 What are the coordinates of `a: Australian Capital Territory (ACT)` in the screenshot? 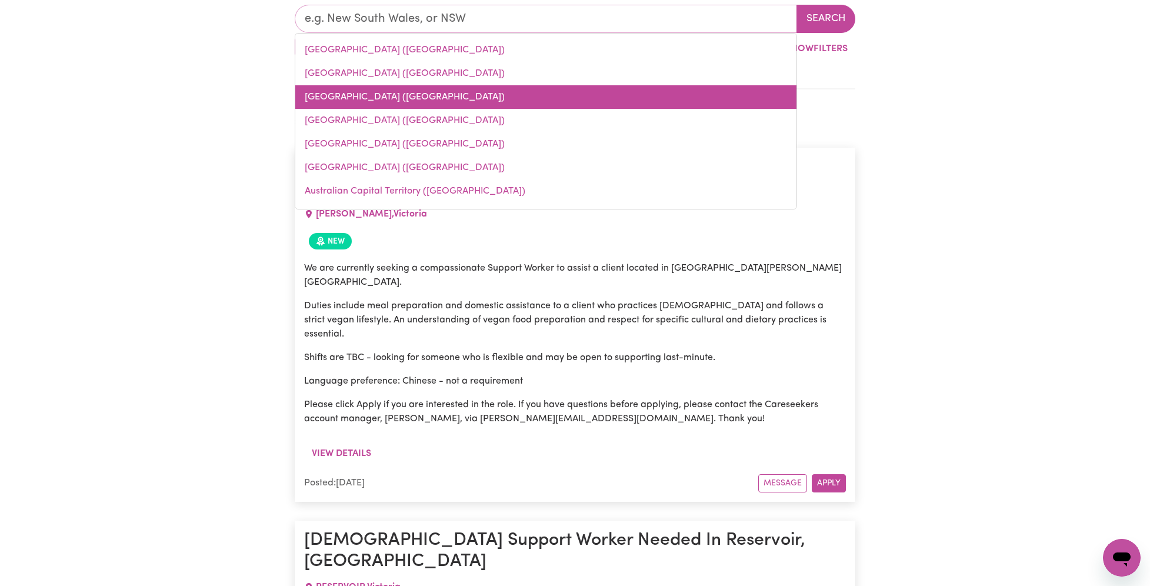 It's located at (546, 191).